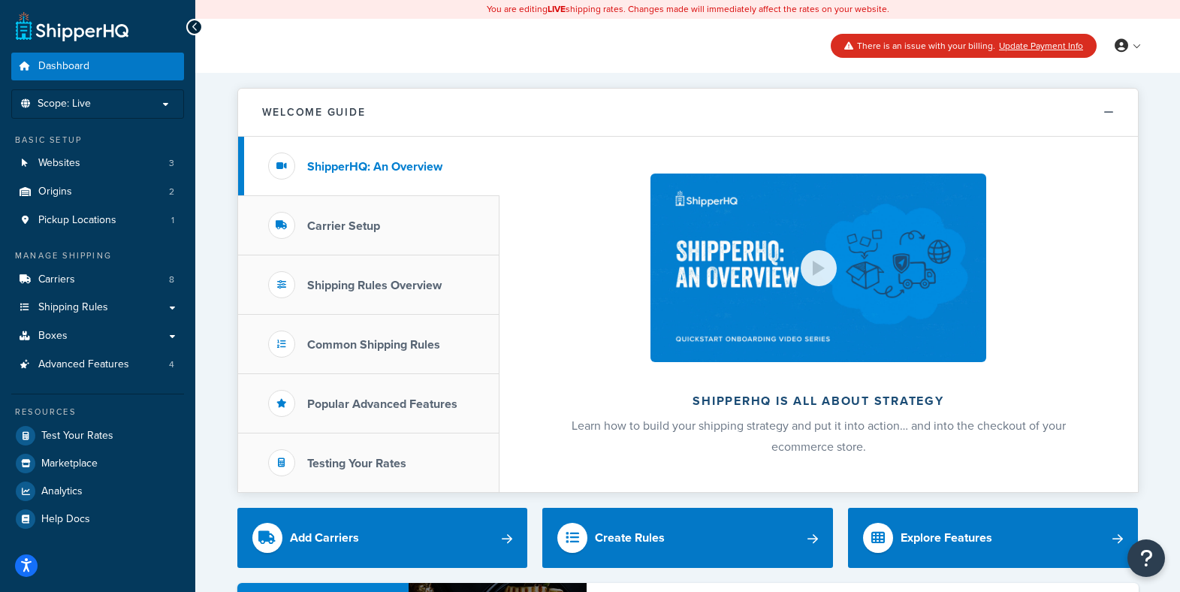  What do you see at coordinates (98, 220) in the screenshot?
I see `a: Pickup Locations1` at bounding box center [98, 220].